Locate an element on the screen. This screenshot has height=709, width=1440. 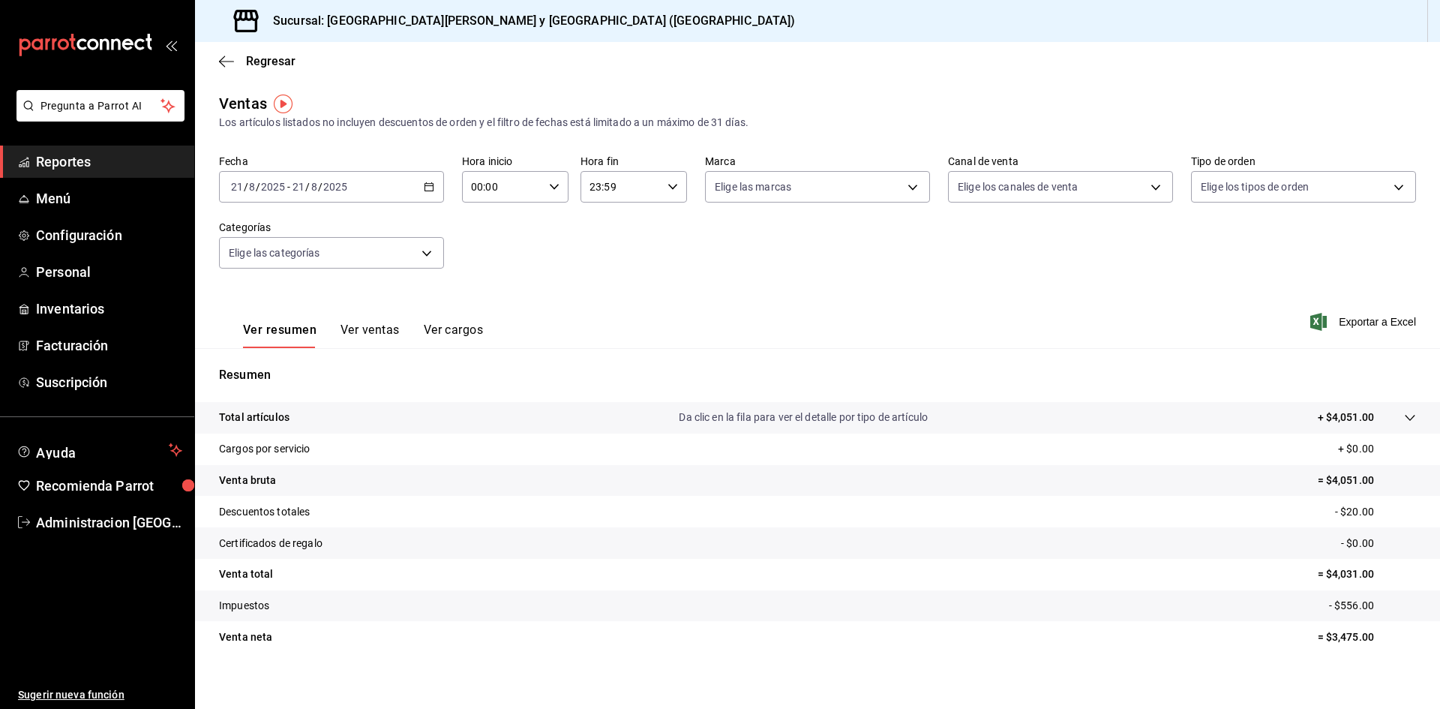
span: Menú is located at coordinates (109, 198).